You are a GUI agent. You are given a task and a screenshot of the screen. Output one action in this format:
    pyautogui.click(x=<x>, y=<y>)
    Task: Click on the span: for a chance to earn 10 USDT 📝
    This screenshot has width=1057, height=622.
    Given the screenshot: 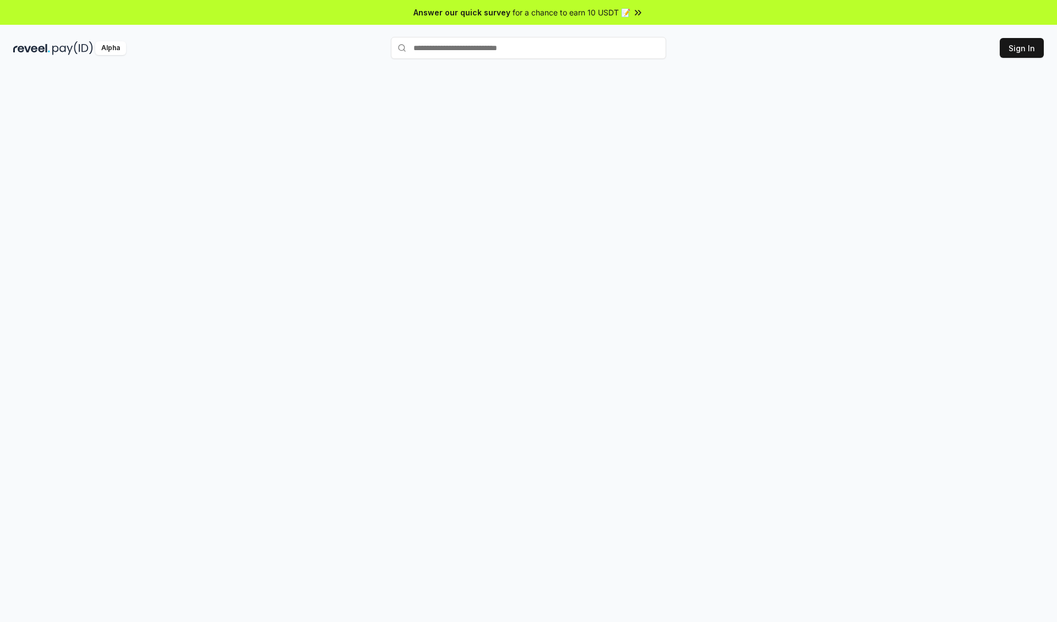 What is the action you would take?
    pyautogui.click(x=571, y=12)
    